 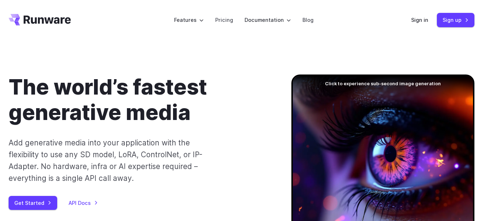 I want to click on a: API Docs, so click(x=83, y=202).